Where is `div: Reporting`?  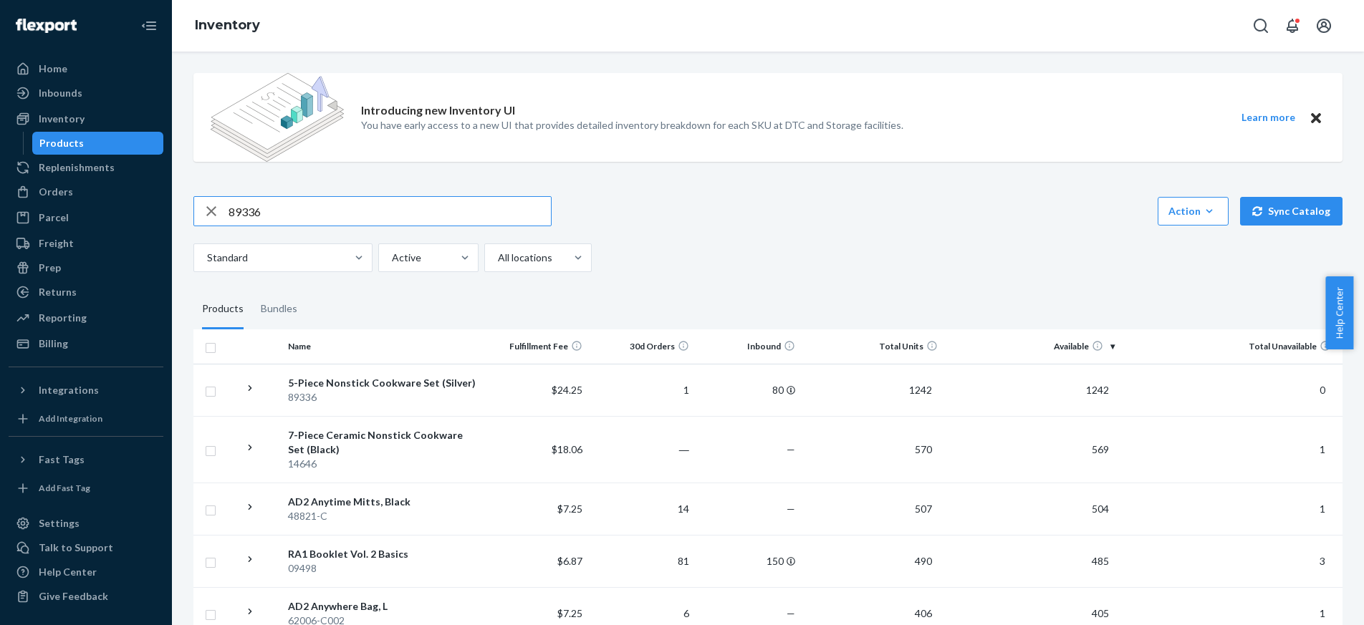
div: Reporting is located at coordinates (62, 318).